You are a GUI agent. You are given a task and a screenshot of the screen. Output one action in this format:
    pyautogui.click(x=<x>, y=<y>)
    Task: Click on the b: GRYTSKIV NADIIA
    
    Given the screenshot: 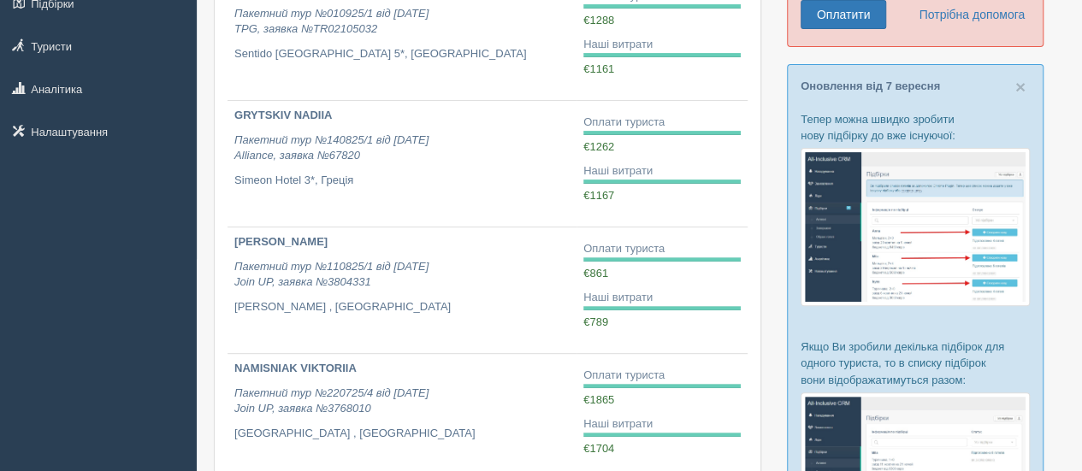 What is the action you would take?
    pyautogui.click(x=283, y=115)
    